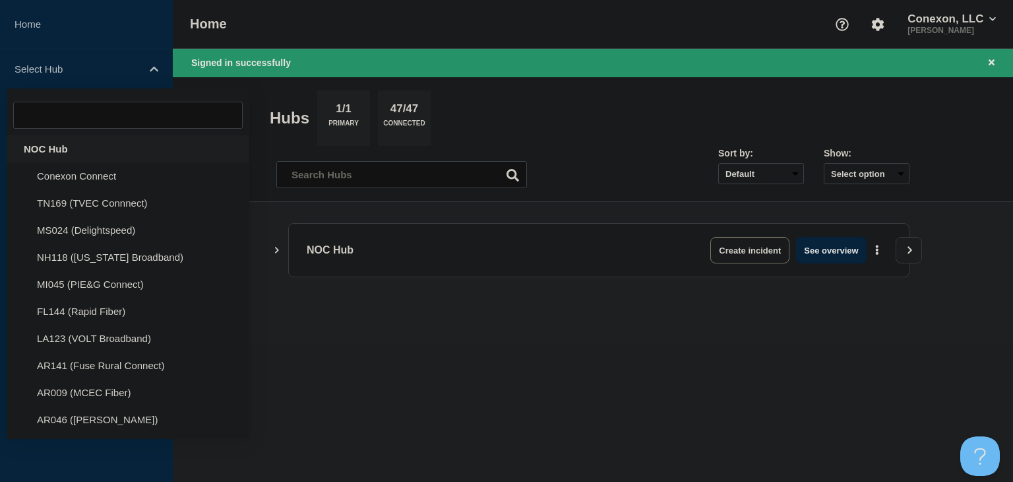 The height and width of the screenshot is (482, 1013). What do you see at coordinates (277, 250) in the screenshot?
I see `button: Show Connected Hubs` at bounding box center [277, 250].